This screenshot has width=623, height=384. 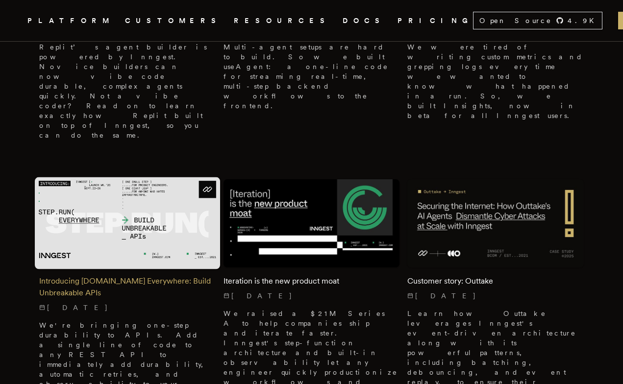 I want to click on p: Multi-agent setups are hard to build. So we built useAgent: a one-line code for streaming real-ti..., so click(x=312, y=76).